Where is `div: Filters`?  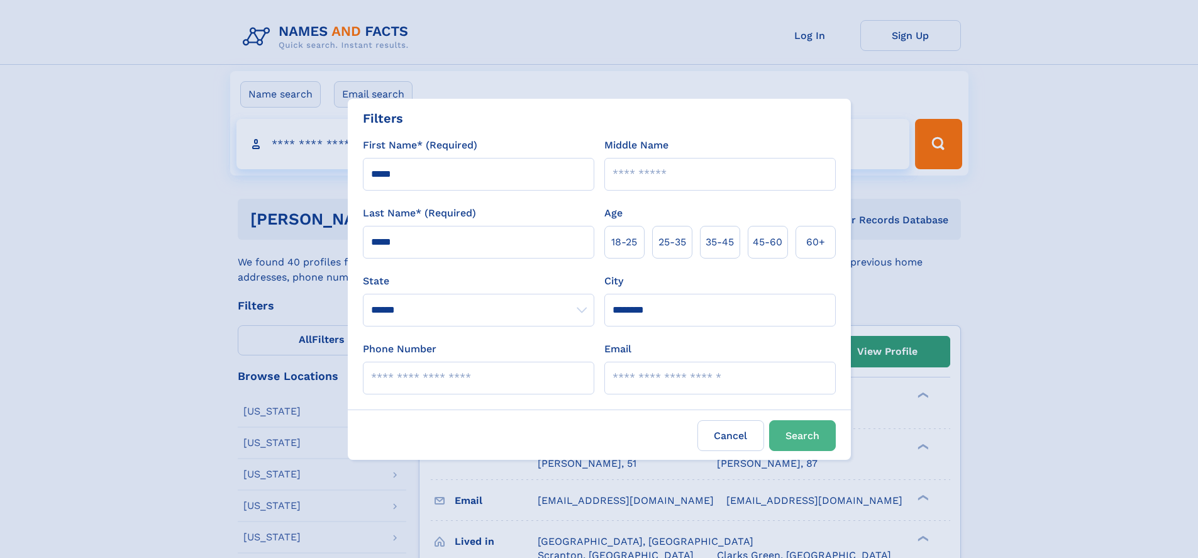 div: Filters is located at coordinates (383, 118).